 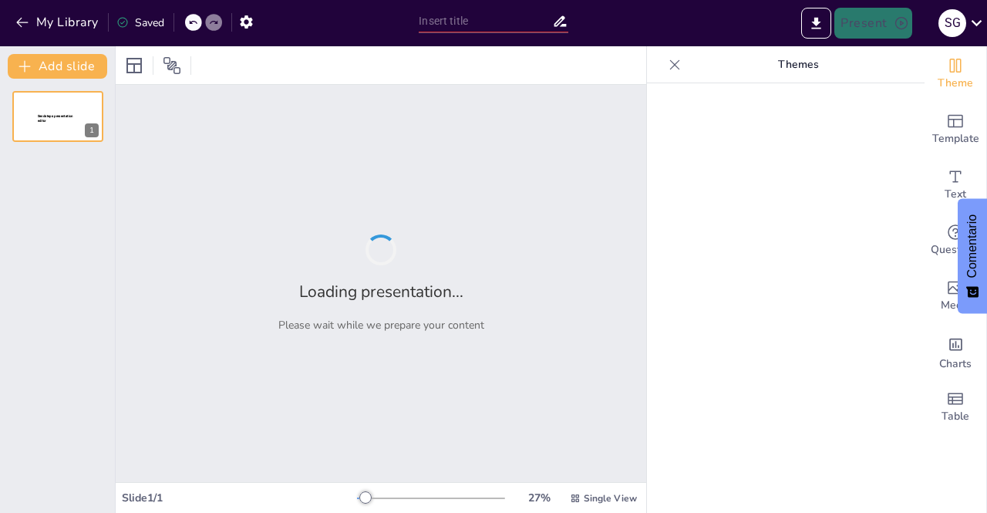 What do you see at coordinates (972, 246) in the screenshot?
I see `font: Comentario` at bounding box center [972, 246].